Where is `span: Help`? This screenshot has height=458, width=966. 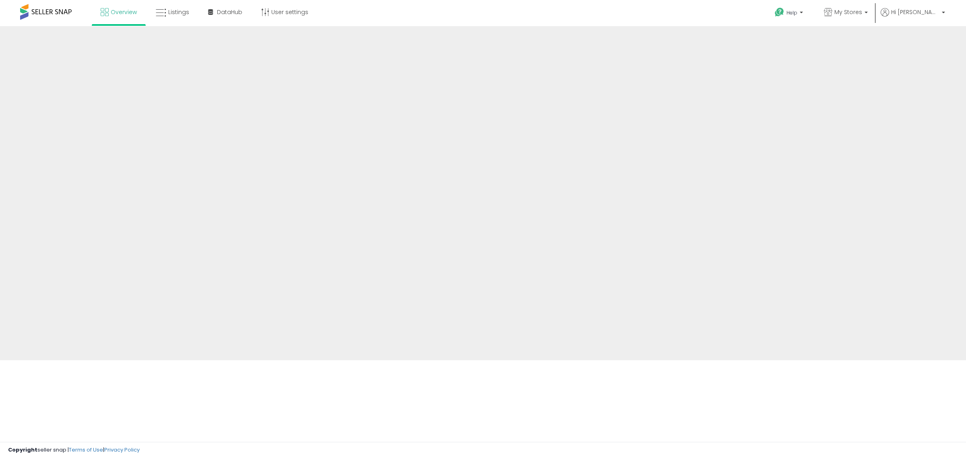
span: Help is located at coordinates (792, 12).